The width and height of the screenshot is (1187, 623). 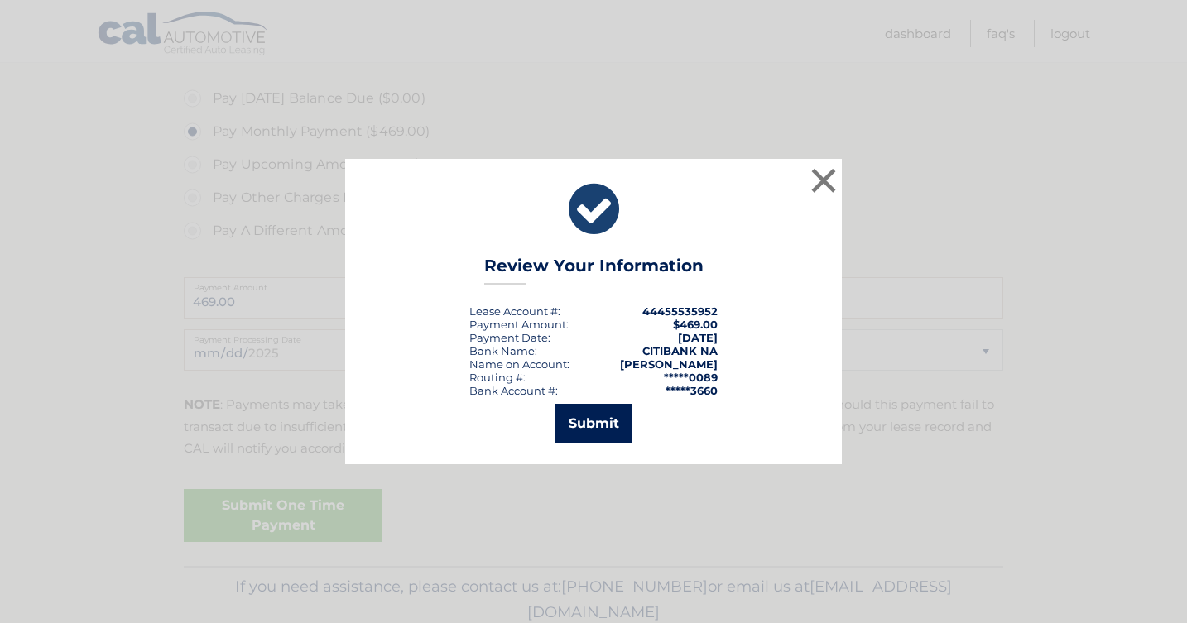 What do you see at coordinates (515, 311) in the screenshot?
I see `div: Lease Account #:` at bounding box center [515, 311].